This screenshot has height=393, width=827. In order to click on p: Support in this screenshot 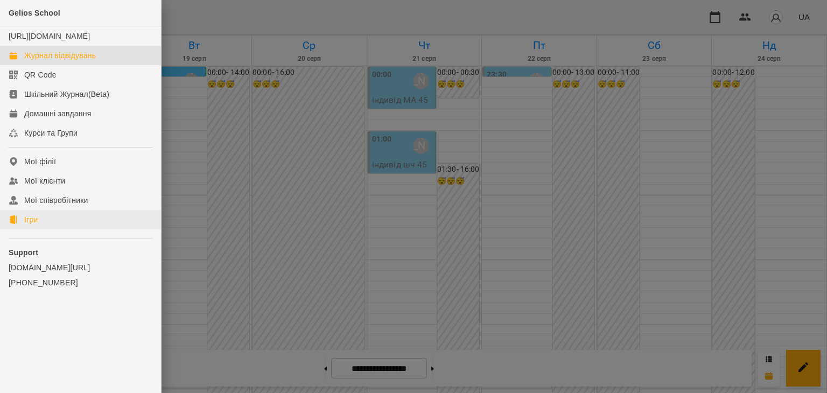, I will do `click(80, 253)`.